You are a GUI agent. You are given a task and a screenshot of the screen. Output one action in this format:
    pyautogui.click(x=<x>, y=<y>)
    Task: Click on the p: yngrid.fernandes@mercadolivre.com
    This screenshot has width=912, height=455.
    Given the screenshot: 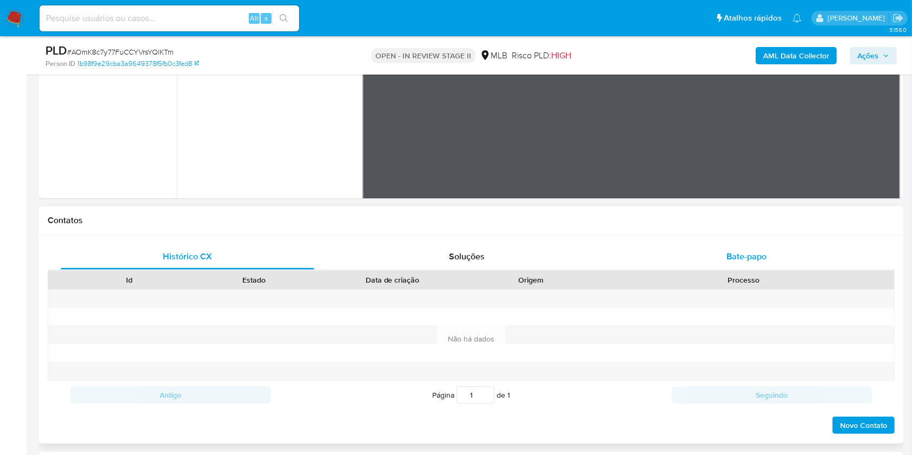 What is the action you would take?
    pyautogui.click(x=858, y=18)
    